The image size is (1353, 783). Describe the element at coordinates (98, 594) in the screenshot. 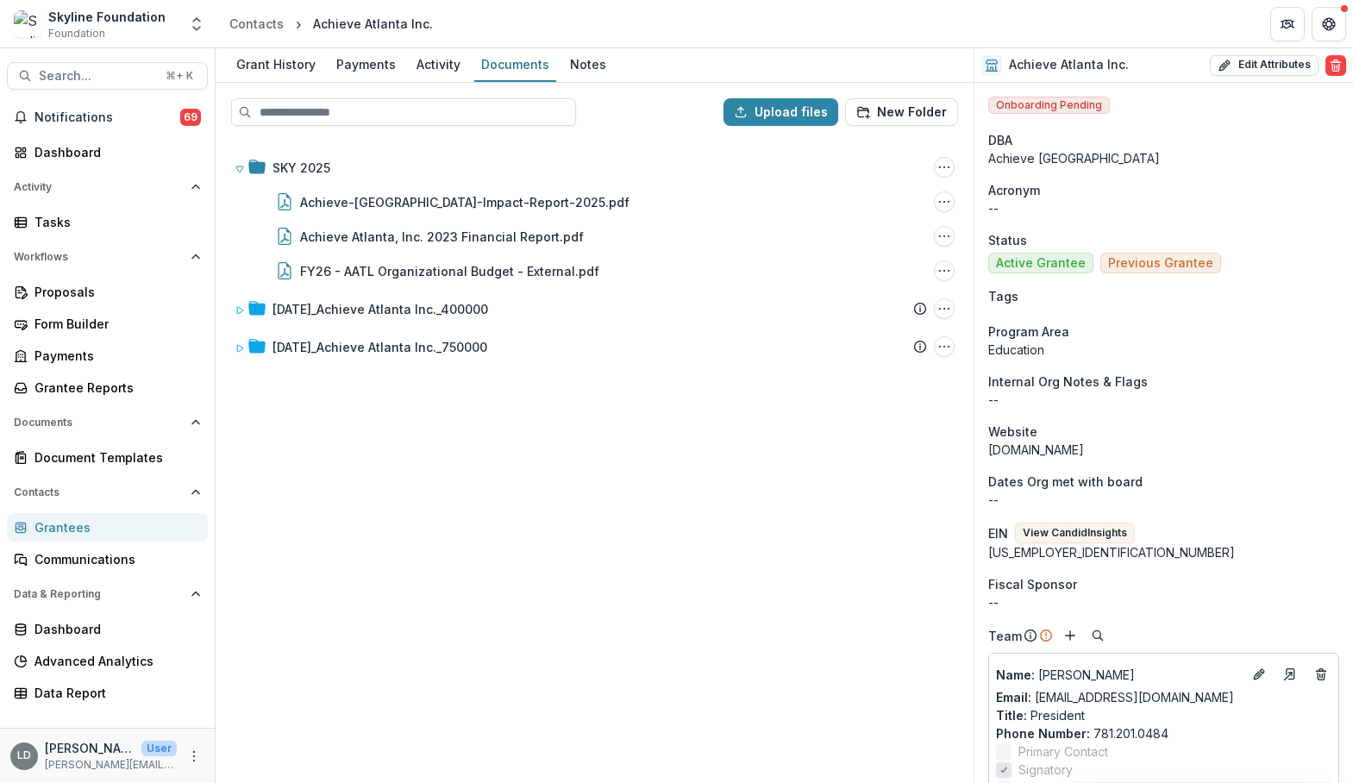

I see `span: Data & Reporting` at that location.